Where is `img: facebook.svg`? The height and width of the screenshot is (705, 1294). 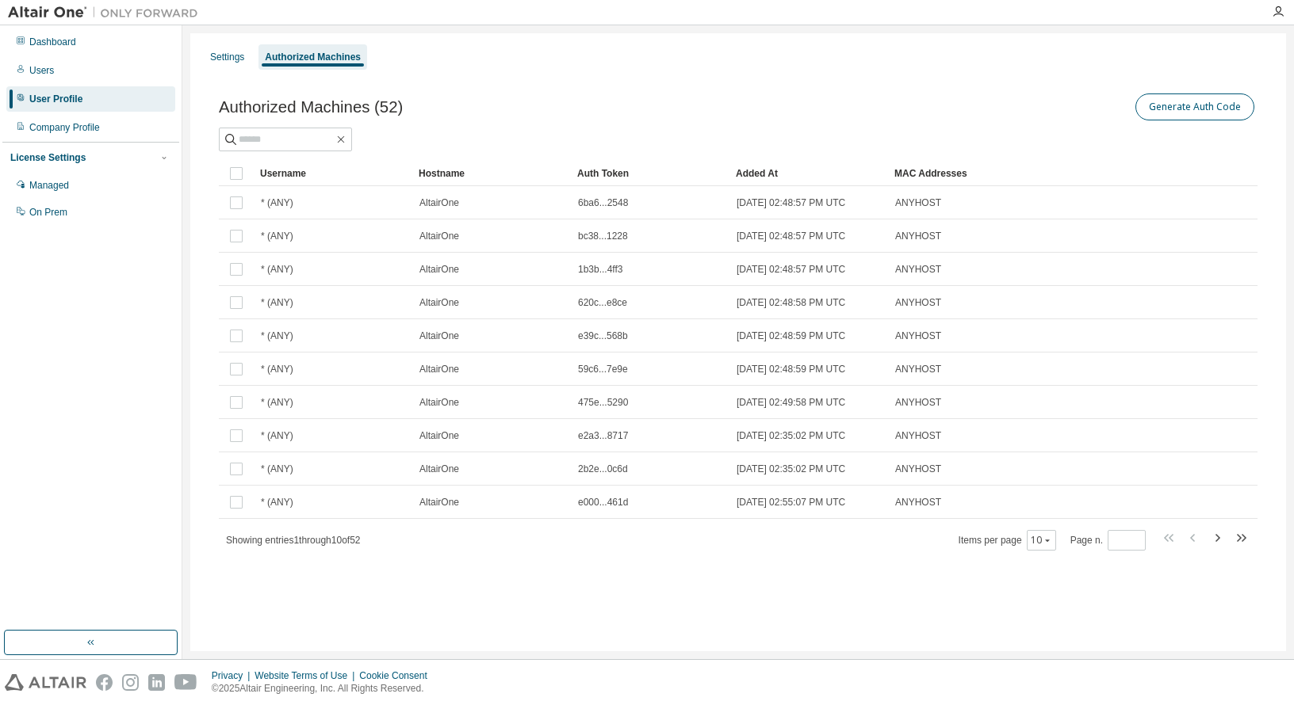
img: facebook.svg is located at coordinates (104, 683).